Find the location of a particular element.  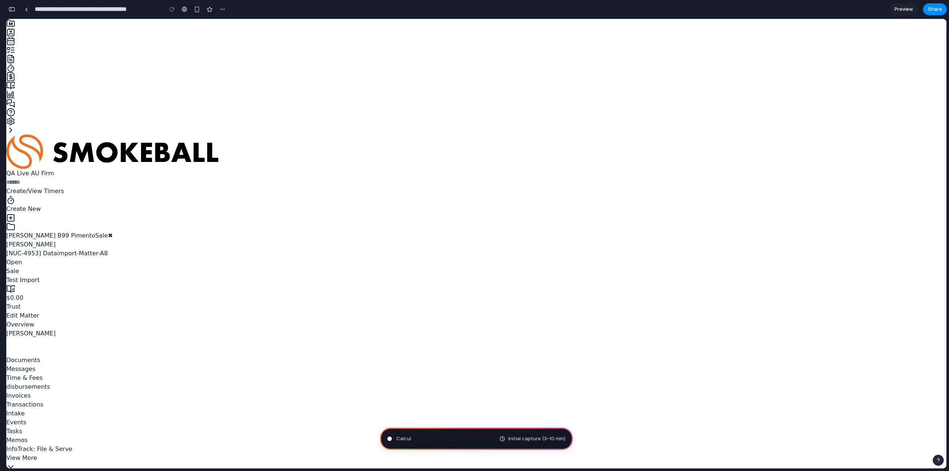

button: Share is located at coordinates (935, 9).